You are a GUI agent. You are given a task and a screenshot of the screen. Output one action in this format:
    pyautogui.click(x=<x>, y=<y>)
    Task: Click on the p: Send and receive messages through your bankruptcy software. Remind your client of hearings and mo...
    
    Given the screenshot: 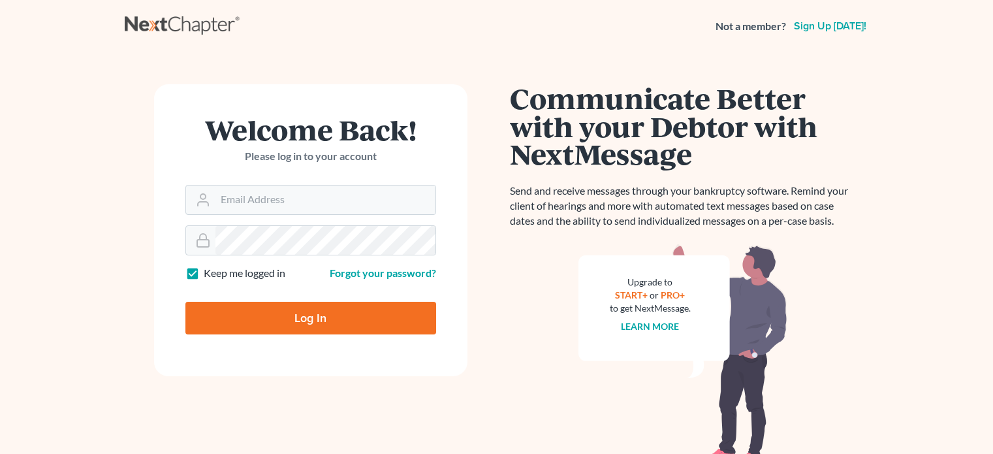 What is the action you would take?
    pyautogui.click(x=683, y=206)
    